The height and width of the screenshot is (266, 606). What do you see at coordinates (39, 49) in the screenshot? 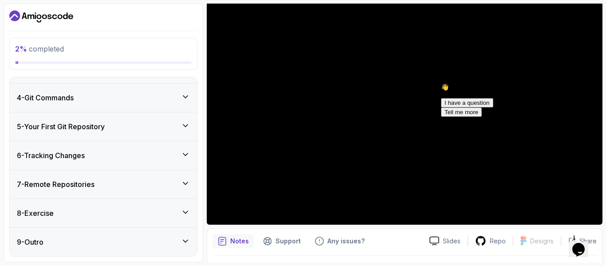
I see `span: completed` at bounding box center [39, 49].